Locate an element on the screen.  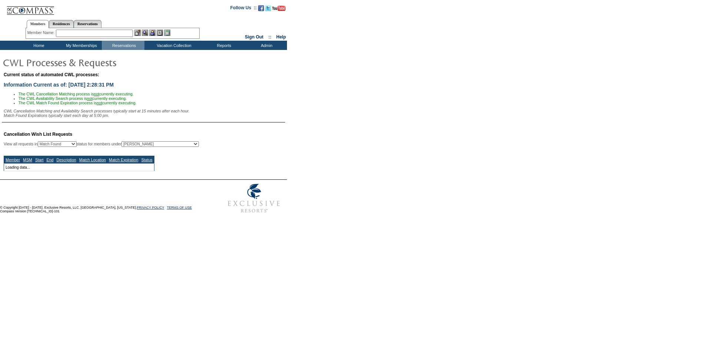
td: Vacation Collection is located at coordinates (173, 45).